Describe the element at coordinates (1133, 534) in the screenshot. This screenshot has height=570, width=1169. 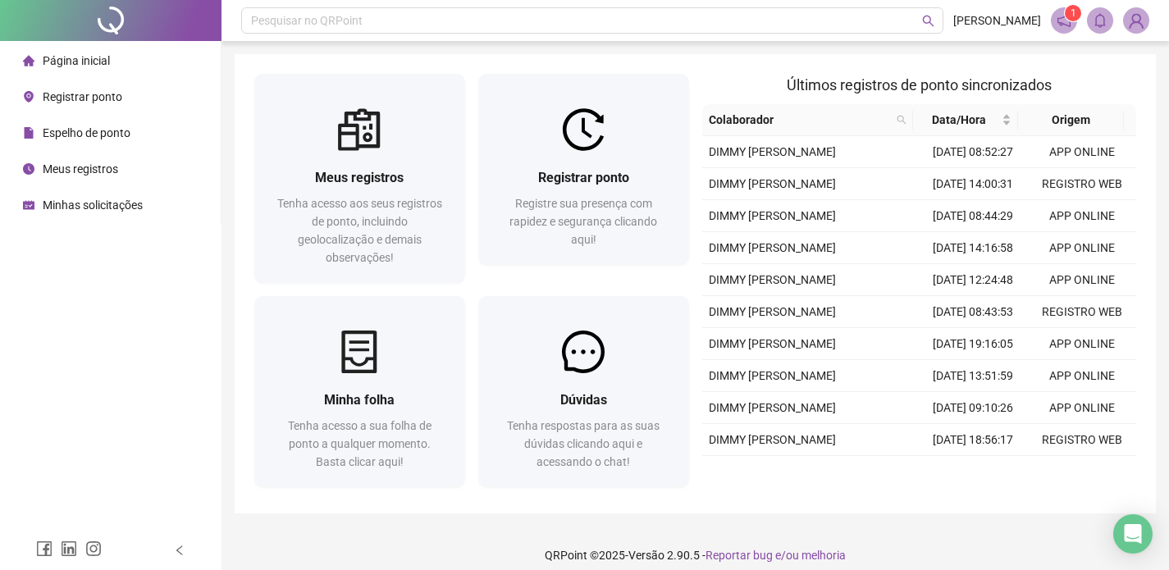
I see `div: Open Intercom Messenger` at that location.